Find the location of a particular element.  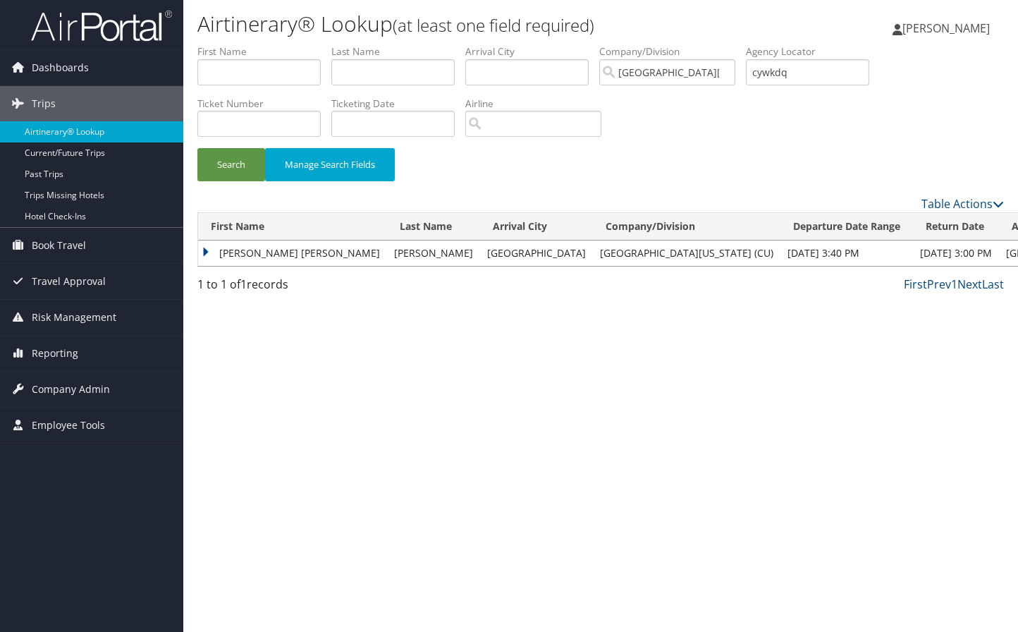

label: First Name is located at coordinates (264, 51).